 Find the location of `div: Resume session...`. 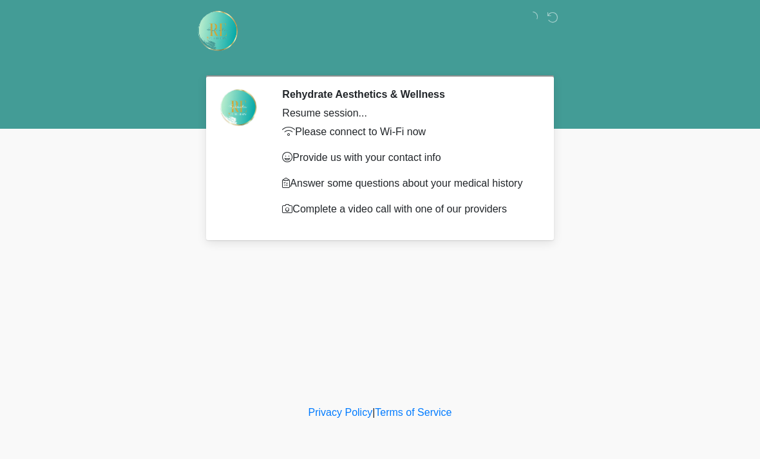

div: Resume session... is located at coordinates (406, 113).